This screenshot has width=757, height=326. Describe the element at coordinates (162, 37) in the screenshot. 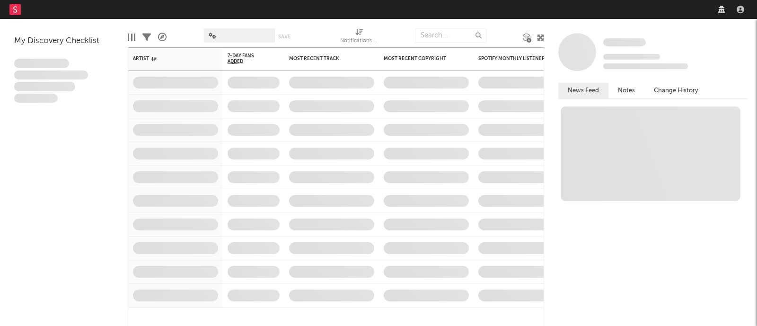

I see `div: A&R Pipeline` at that location.